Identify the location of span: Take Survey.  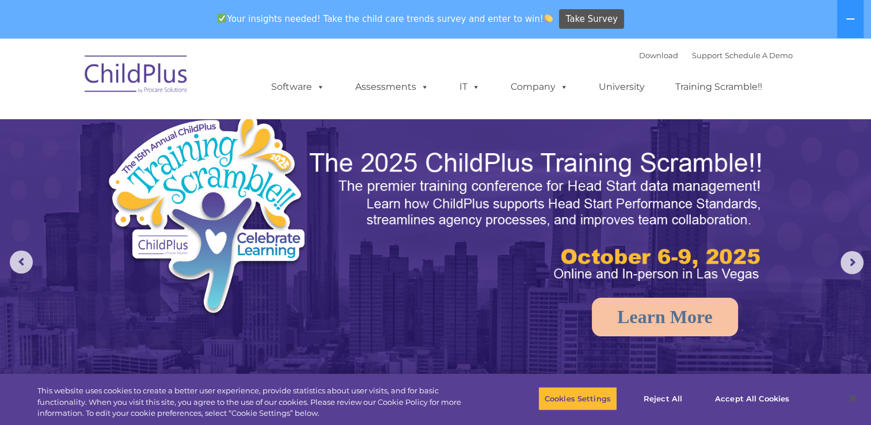
(592, 19).